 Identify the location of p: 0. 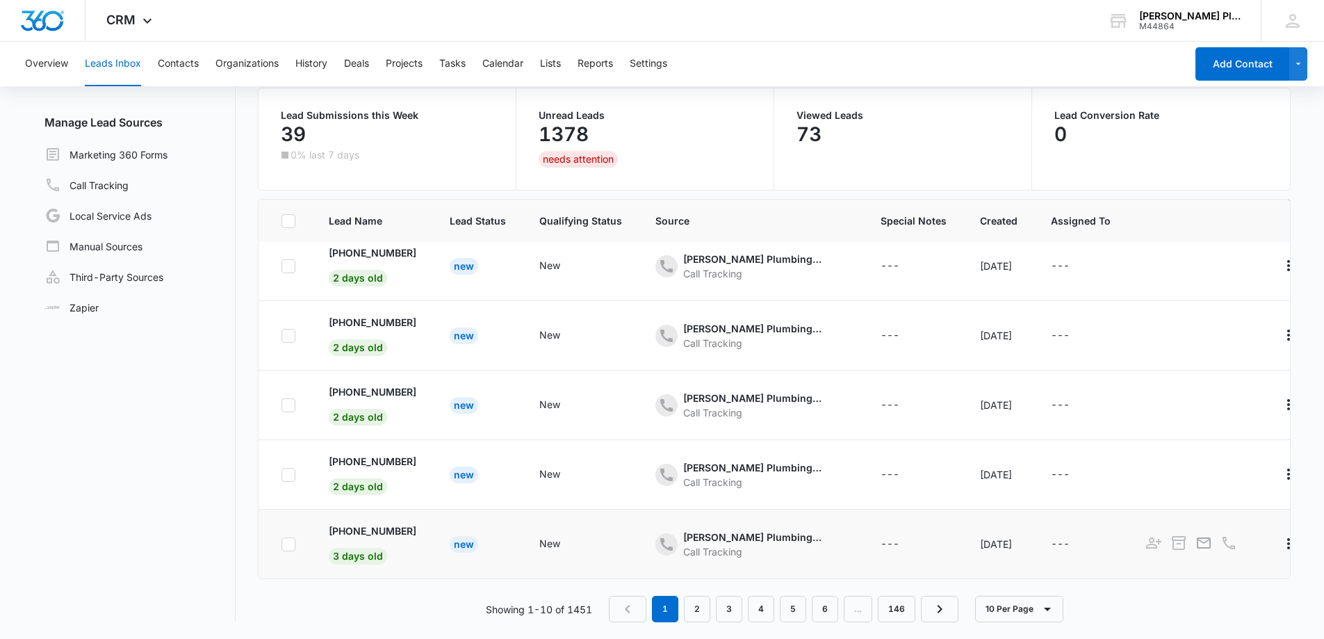
(1061, 134).